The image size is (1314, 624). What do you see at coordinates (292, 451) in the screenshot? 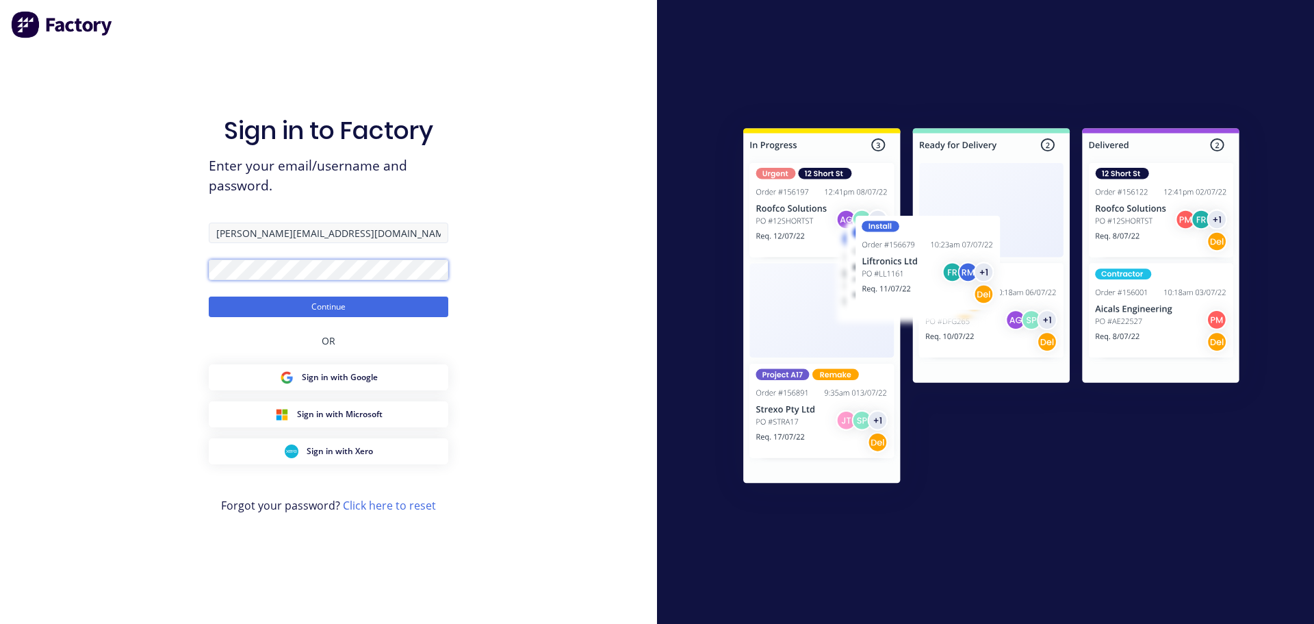
I see `img: Xero Sign in` at bounding box center [292, 451].